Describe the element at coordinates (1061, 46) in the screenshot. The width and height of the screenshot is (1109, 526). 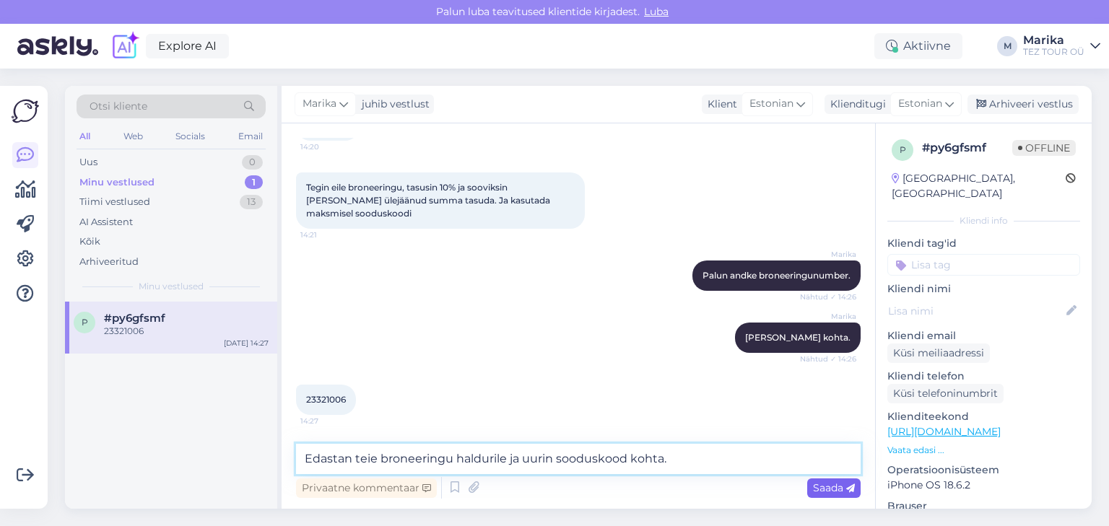
I see `a: MarikaTEZ TOUR OÜ` at that location.